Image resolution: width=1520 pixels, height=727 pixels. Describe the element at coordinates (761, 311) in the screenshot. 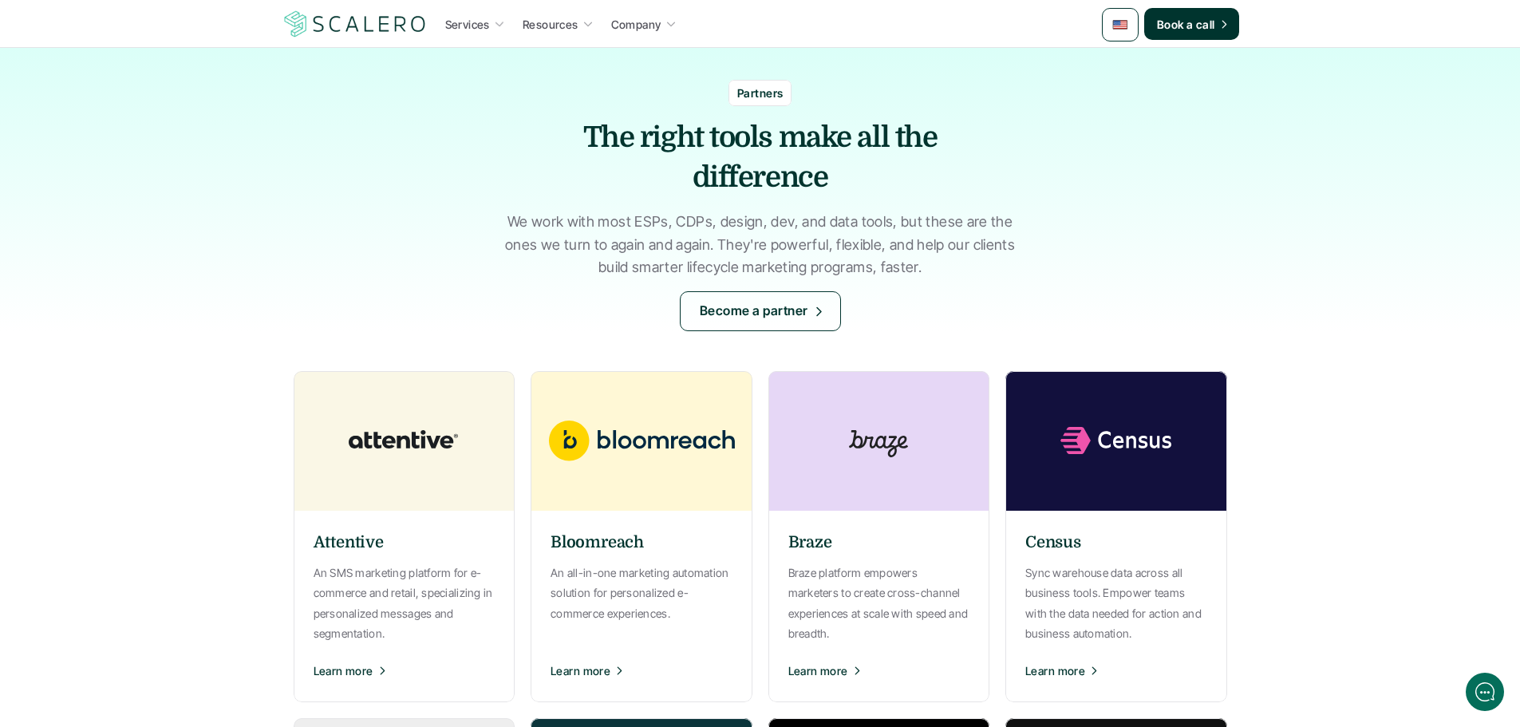

I see `a: Become a partner` at that location.